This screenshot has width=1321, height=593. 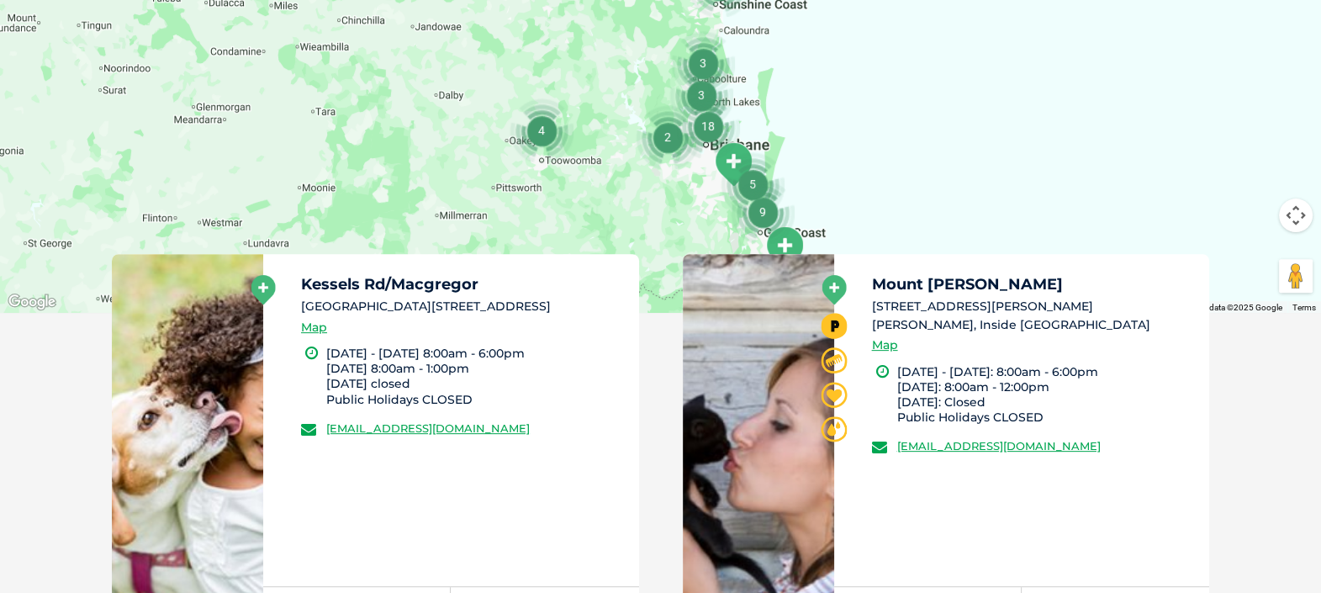 What do you see at coordinates (1296, 215) in the screenshot?
I see `button: Map camera controls` at bounding box center [1296, 215].